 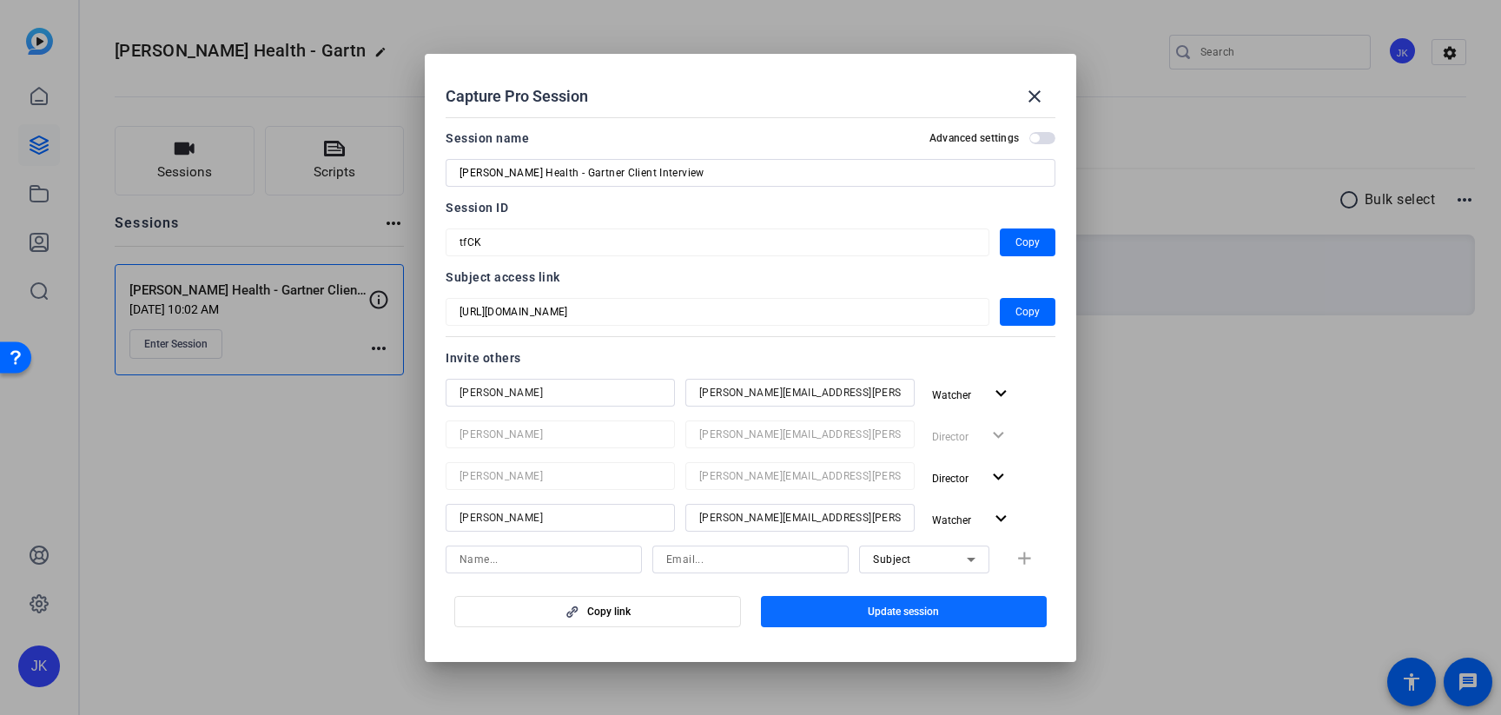 What do you see at coordinates (970, 478) in the screenshot?
I see `button: Director` at bounding box center [970, 478].